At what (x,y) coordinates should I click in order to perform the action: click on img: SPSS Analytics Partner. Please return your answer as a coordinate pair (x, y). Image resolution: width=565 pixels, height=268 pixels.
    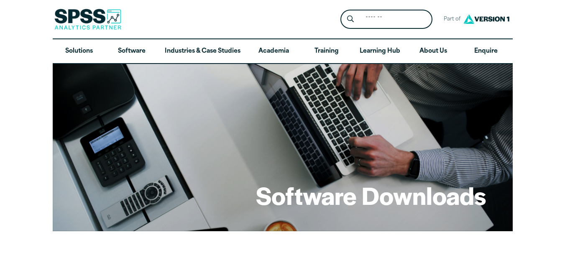
    Looking at the image, I should click on (88, 19).